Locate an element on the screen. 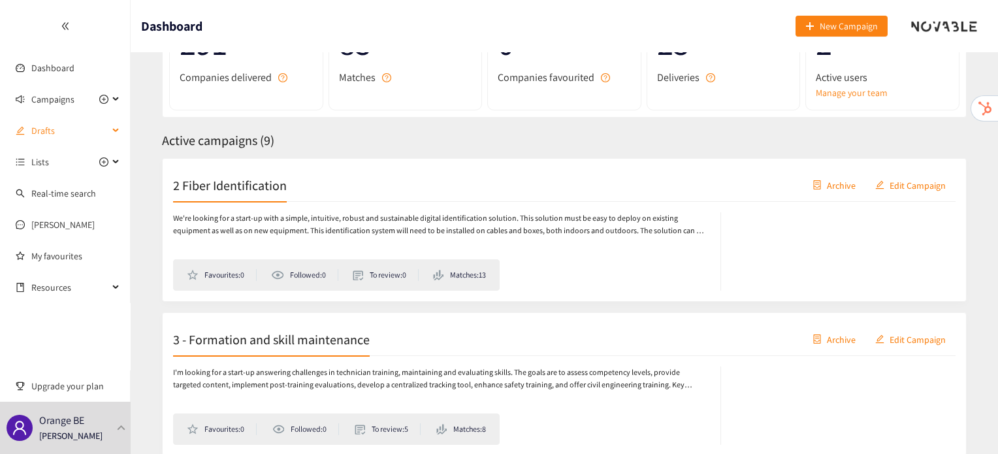 This screenshot has width=998, height=454. a: 2 Fiber IdentificationcontainerArchiveeditEdit CampaignWe're looking for a start-up with a simple... is located at coordinates (564, 230).